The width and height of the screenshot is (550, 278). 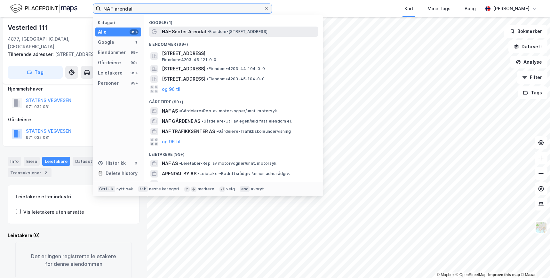 What do you see at coordinates (533, 93) in the screenshot?
I see `button: Tags` at bounding box center [533, 93].